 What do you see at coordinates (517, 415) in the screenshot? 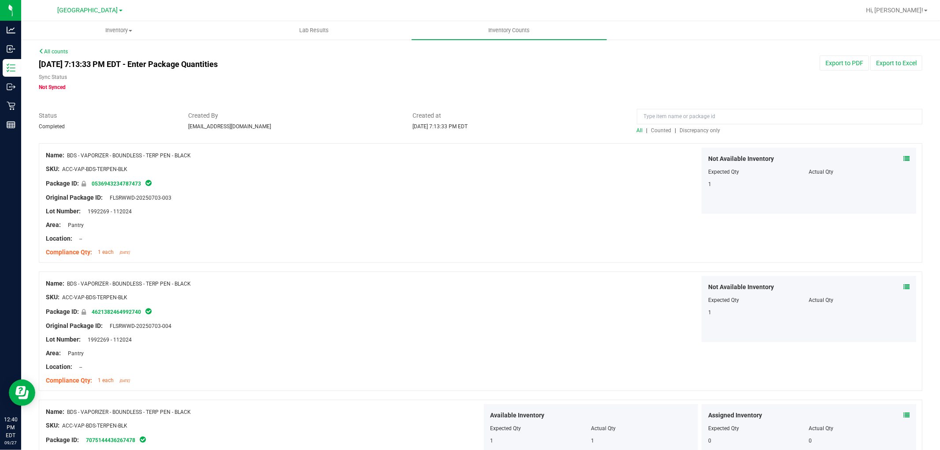
I see `span: Available Inventory` at bounding box center [517, 415].